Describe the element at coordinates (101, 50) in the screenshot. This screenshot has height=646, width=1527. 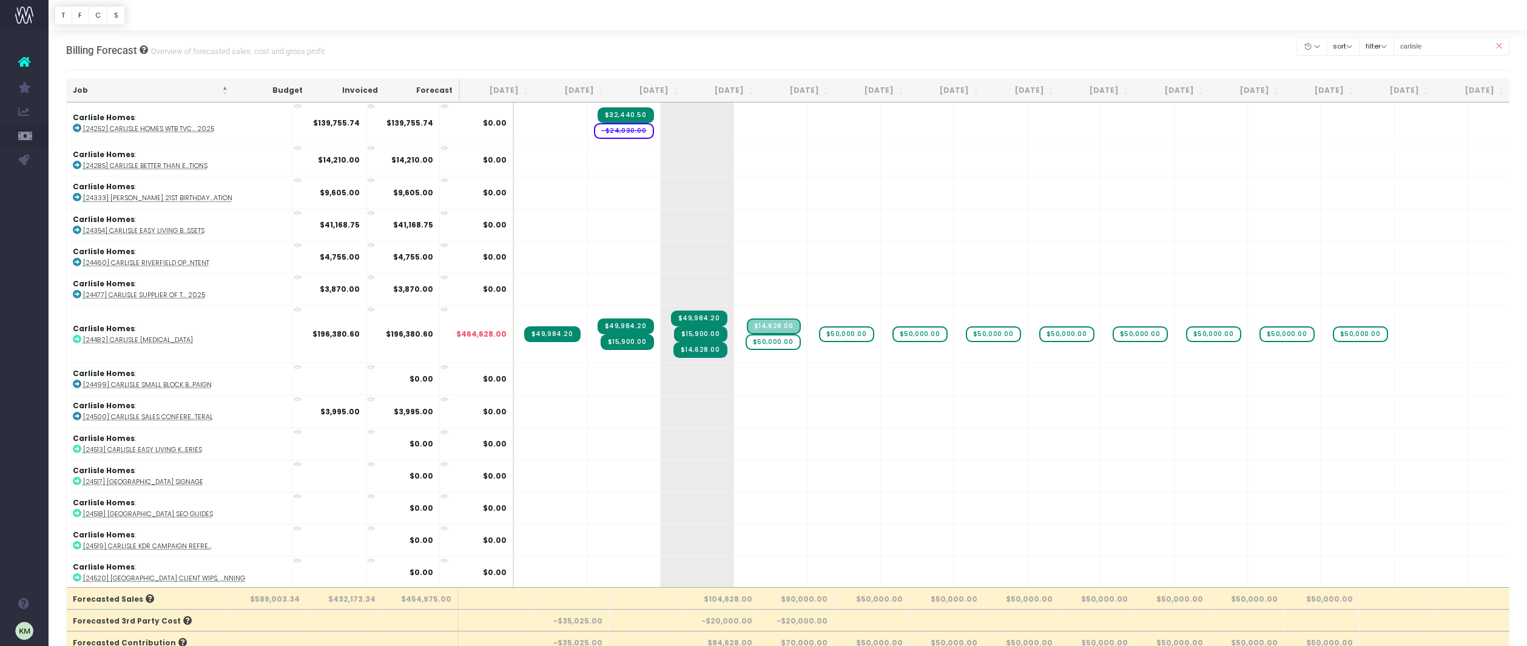
I see `span: Billing Forecast` at that location.